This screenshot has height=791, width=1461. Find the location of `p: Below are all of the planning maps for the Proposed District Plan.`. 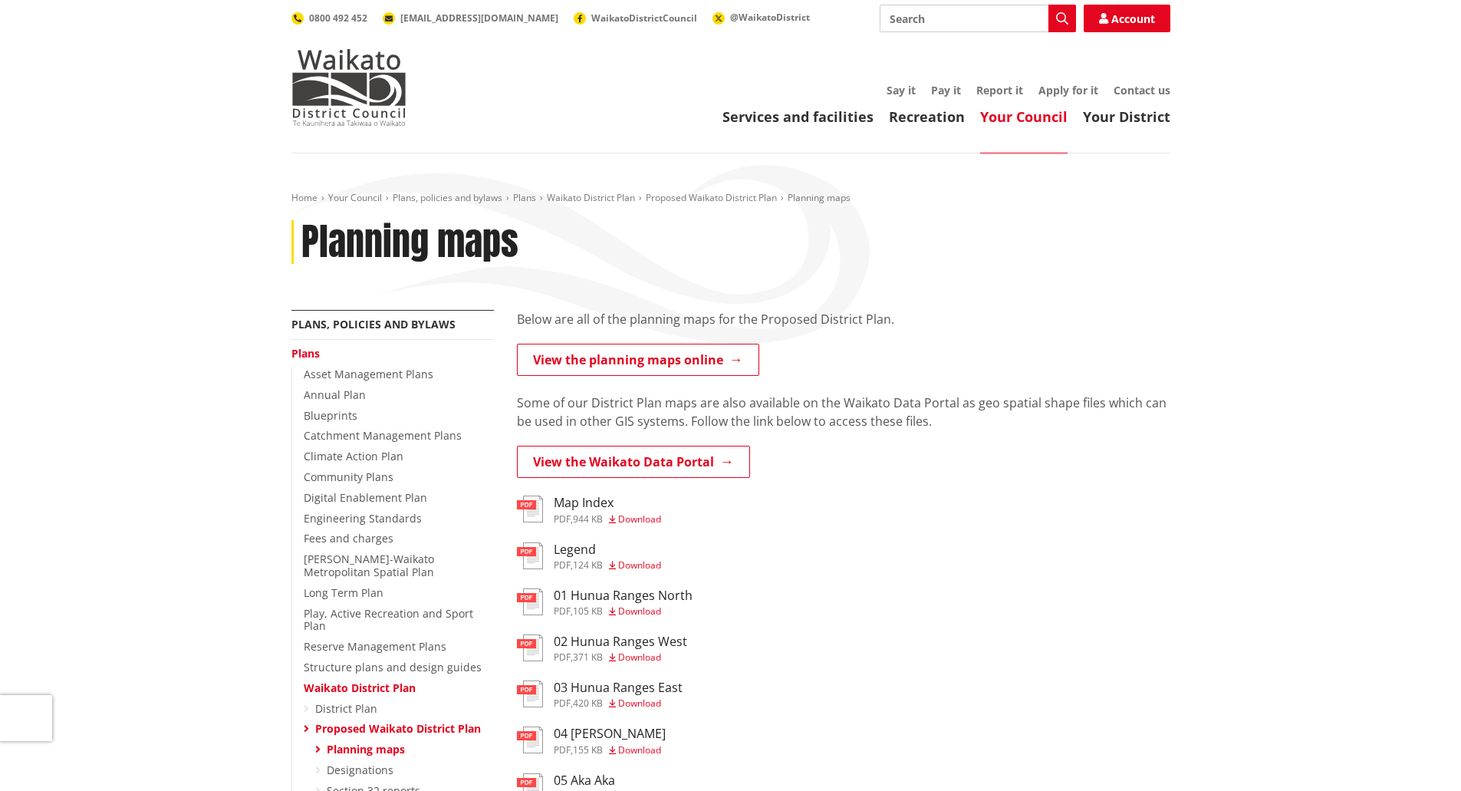

p: Below are all of the planning maps for the Proposed District Plan. is located at coordinates (844, 319).